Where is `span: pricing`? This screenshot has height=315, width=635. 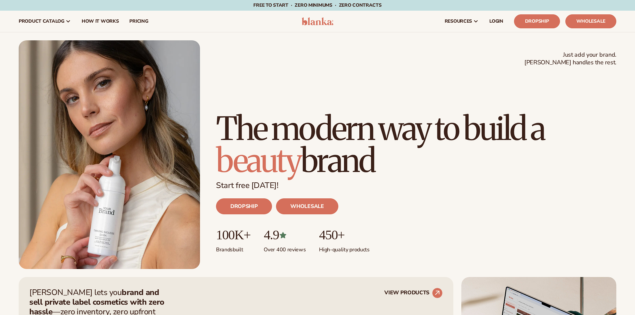 span: pricing is located at coordinates (139, 21).